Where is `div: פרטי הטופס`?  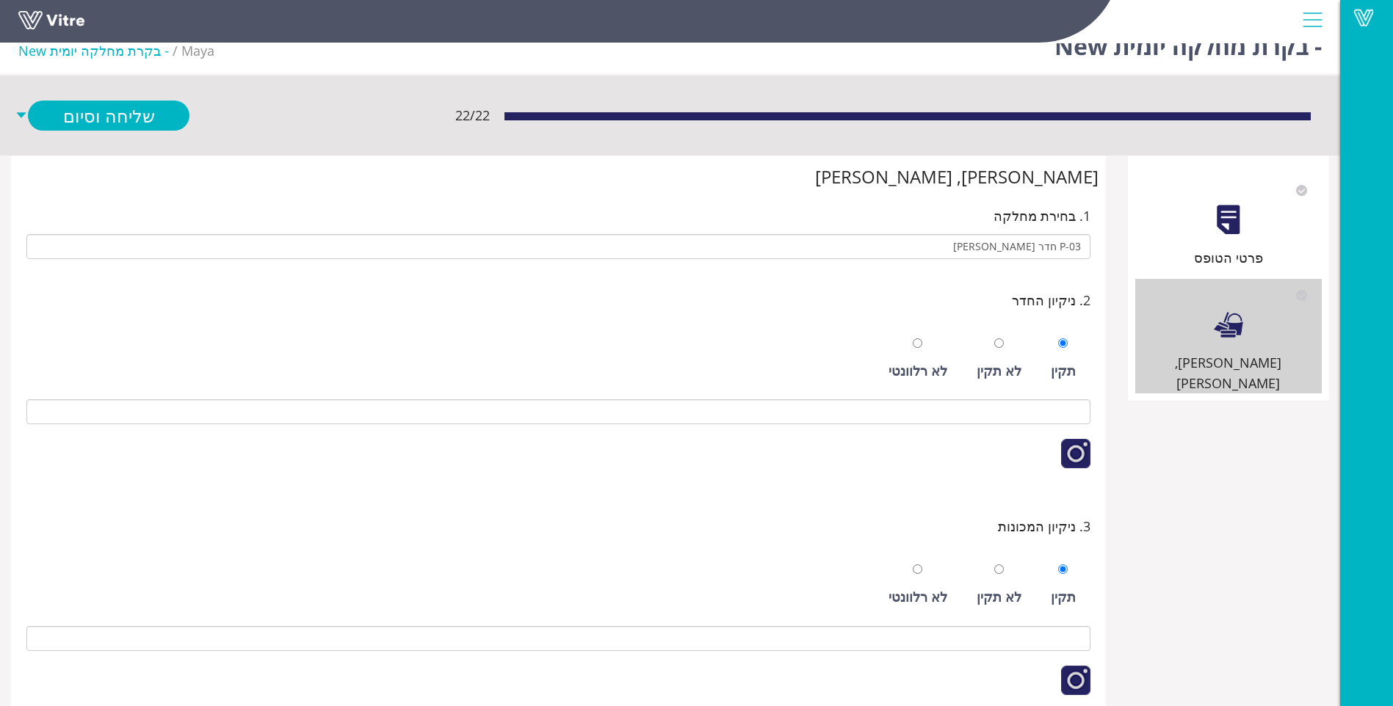 div: פרטי הטופס is located at coordinates (1228, 258).